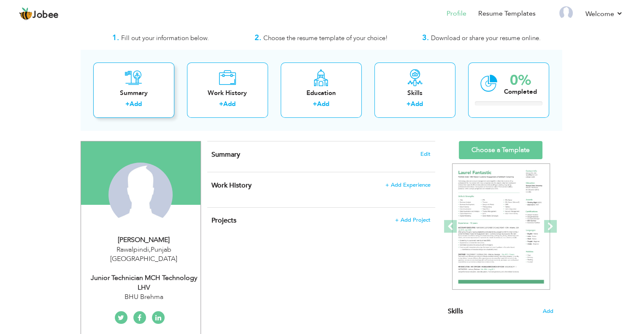 This screenshot has height=334, width=642. Describe the element at coordinates (456, 311) in the screenshot. I see `span: Skills` at that location.